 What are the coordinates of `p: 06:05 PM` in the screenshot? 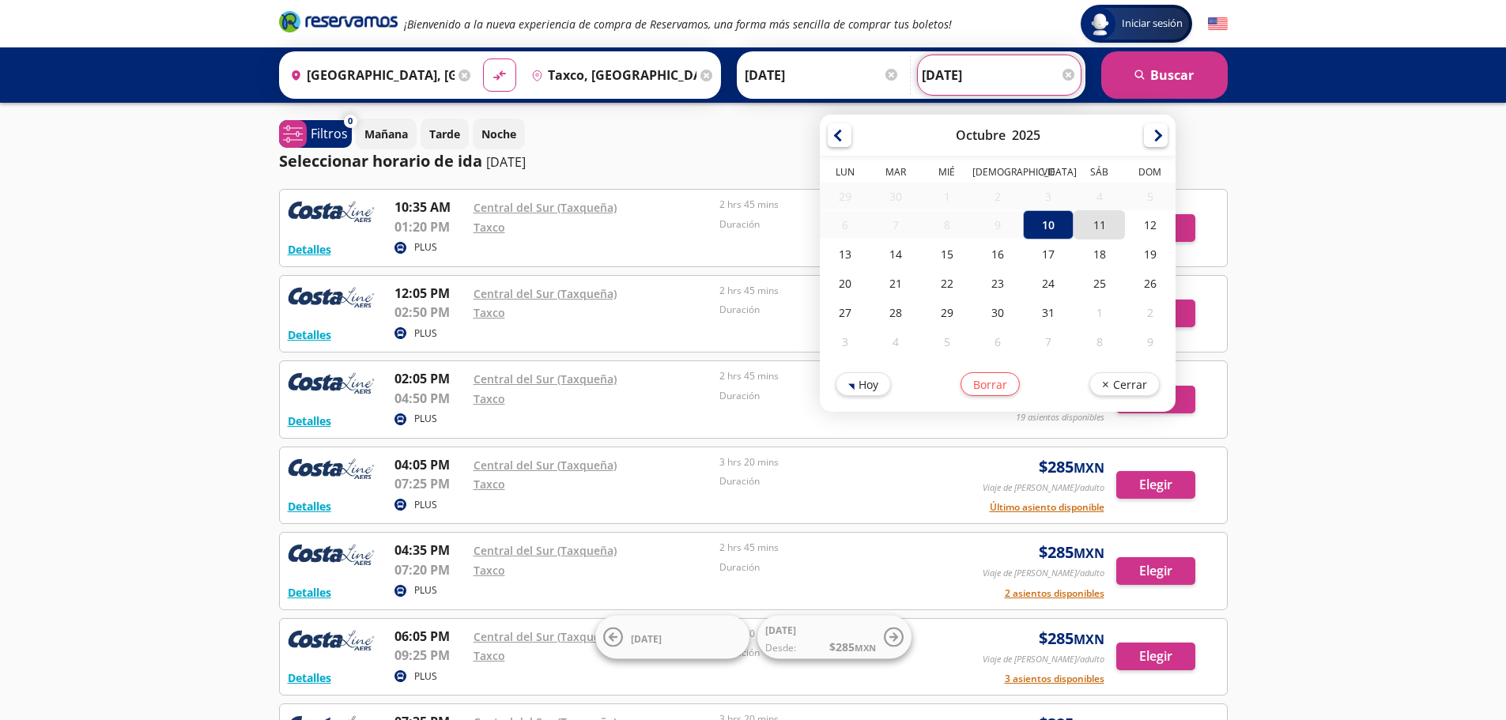 It's located at (430, 637).